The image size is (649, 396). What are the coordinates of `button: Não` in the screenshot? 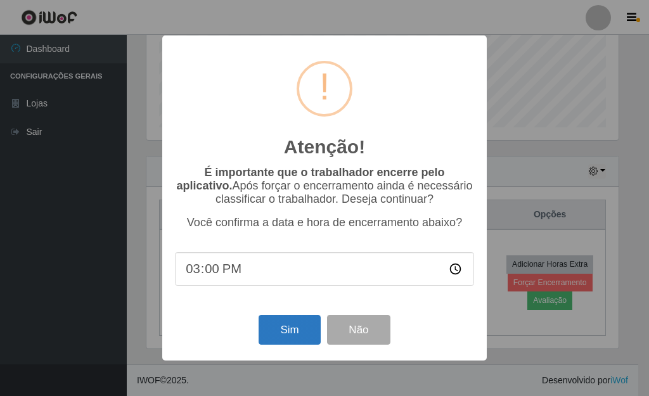 It's located at (358, 329).